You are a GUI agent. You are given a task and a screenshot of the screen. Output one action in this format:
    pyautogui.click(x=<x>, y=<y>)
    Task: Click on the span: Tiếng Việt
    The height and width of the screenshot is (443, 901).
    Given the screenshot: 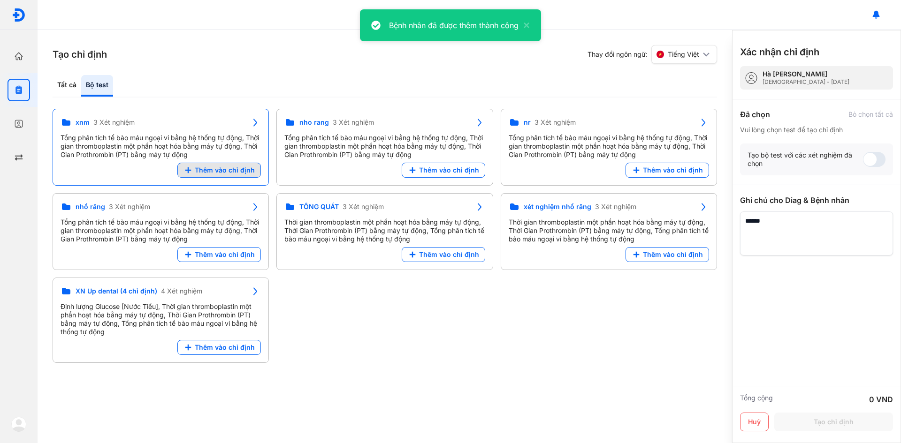 What is the action you would take?
    pyautogui.click(x=683, y=54)
    